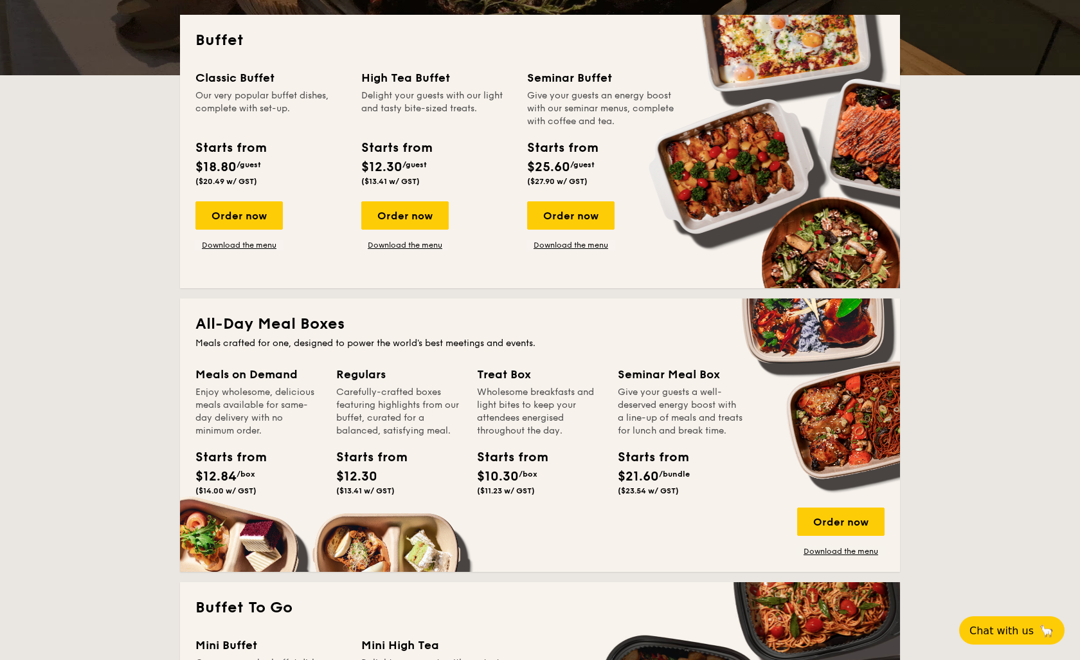 This screenshot has width=1080, height=660. I want to click on span: $10.30, so click(498, 476).